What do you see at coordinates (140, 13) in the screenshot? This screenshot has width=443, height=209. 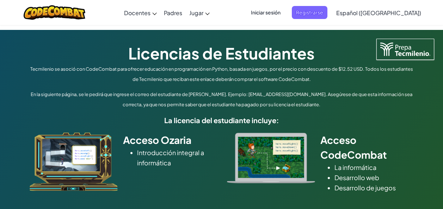 I see `a: Docentes` at bounding box center [140, 13].